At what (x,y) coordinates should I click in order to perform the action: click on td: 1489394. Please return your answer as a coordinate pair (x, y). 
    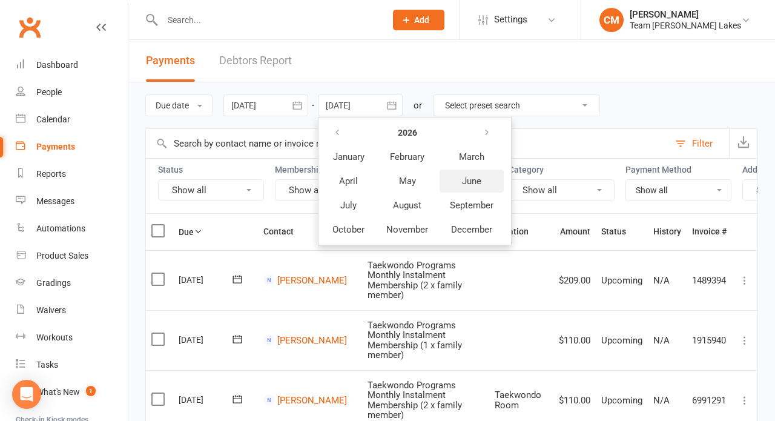
    Looking at the image, I should click on (709, 280).